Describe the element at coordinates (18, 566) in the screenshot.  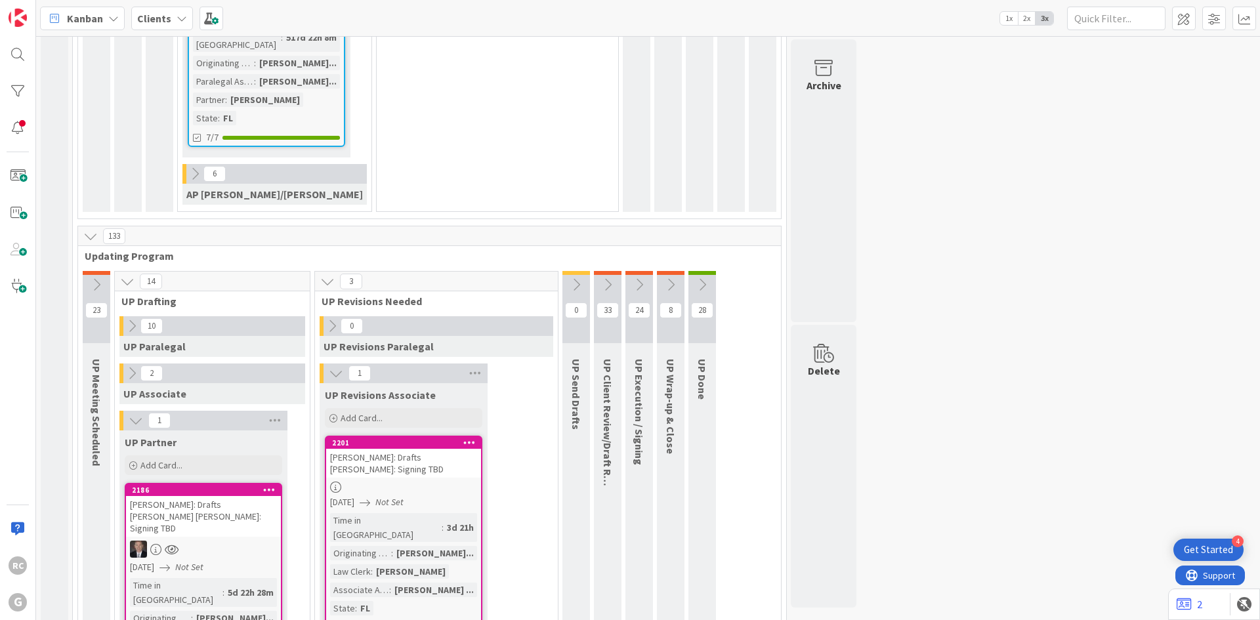
I see `div: RC` at that location.